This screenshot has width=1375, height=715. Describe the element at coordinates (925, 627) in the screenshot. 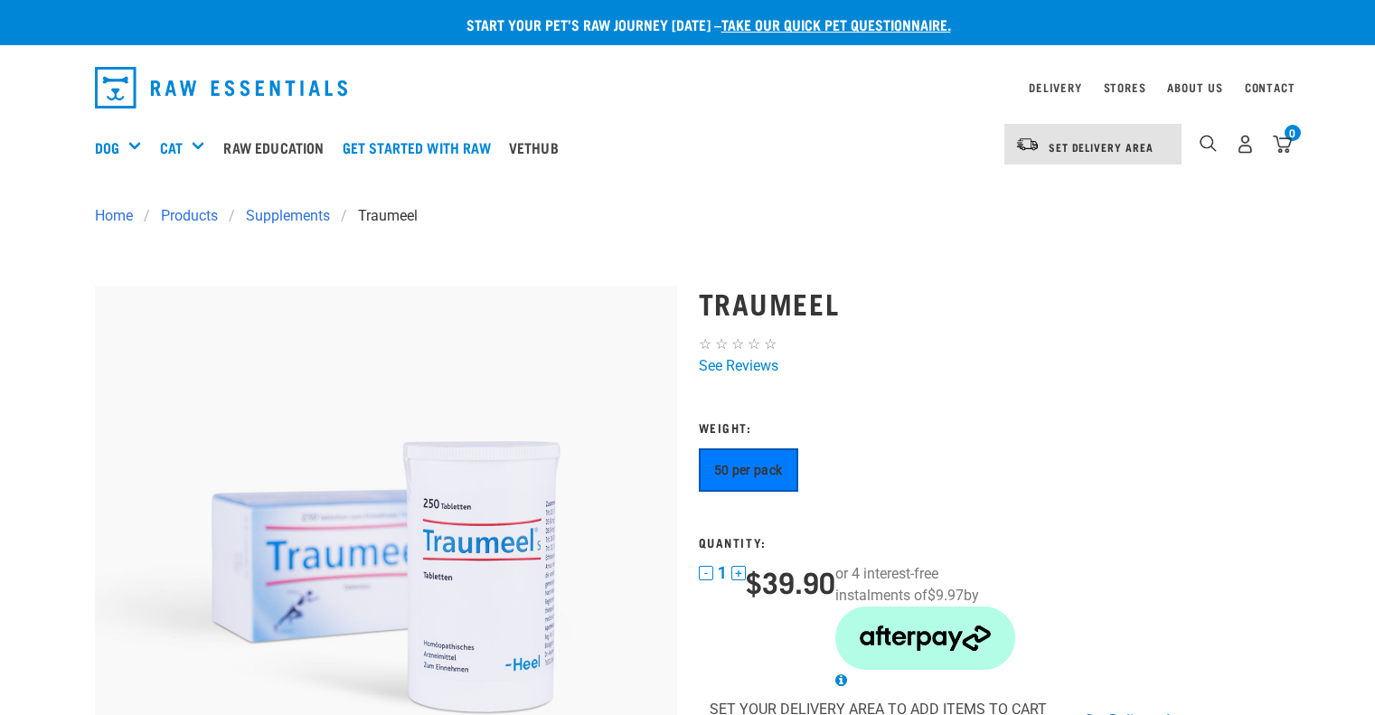

I see `div: or 4 interest-free instalments of by` at that location.